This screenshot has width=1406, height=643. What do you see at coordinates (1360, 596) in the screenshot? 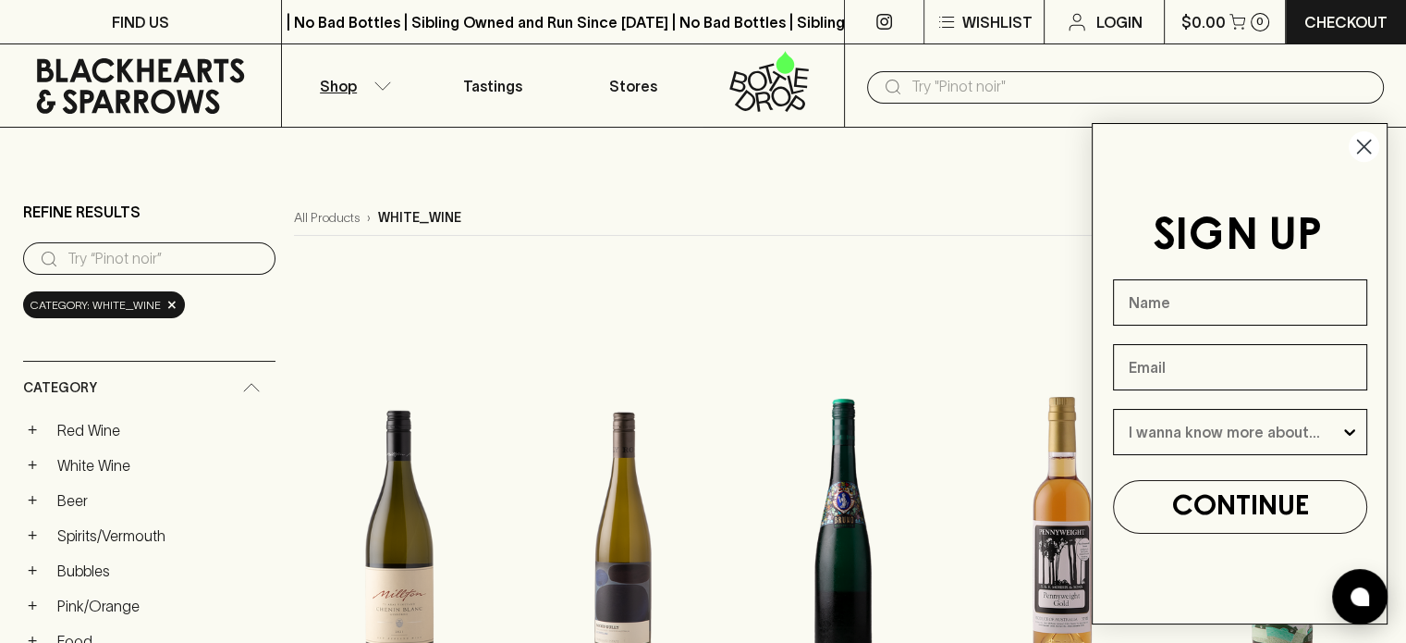
I see `img: bubble-icon` at bounding box center [1360, 596].